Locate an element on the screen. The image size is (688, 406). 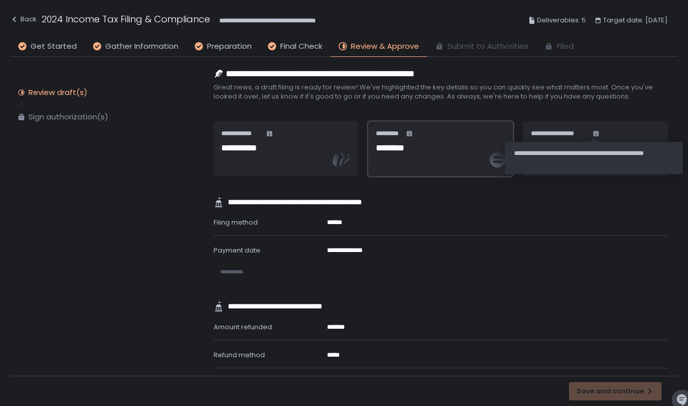
span: Filing method is located at coordinates (235, 222).